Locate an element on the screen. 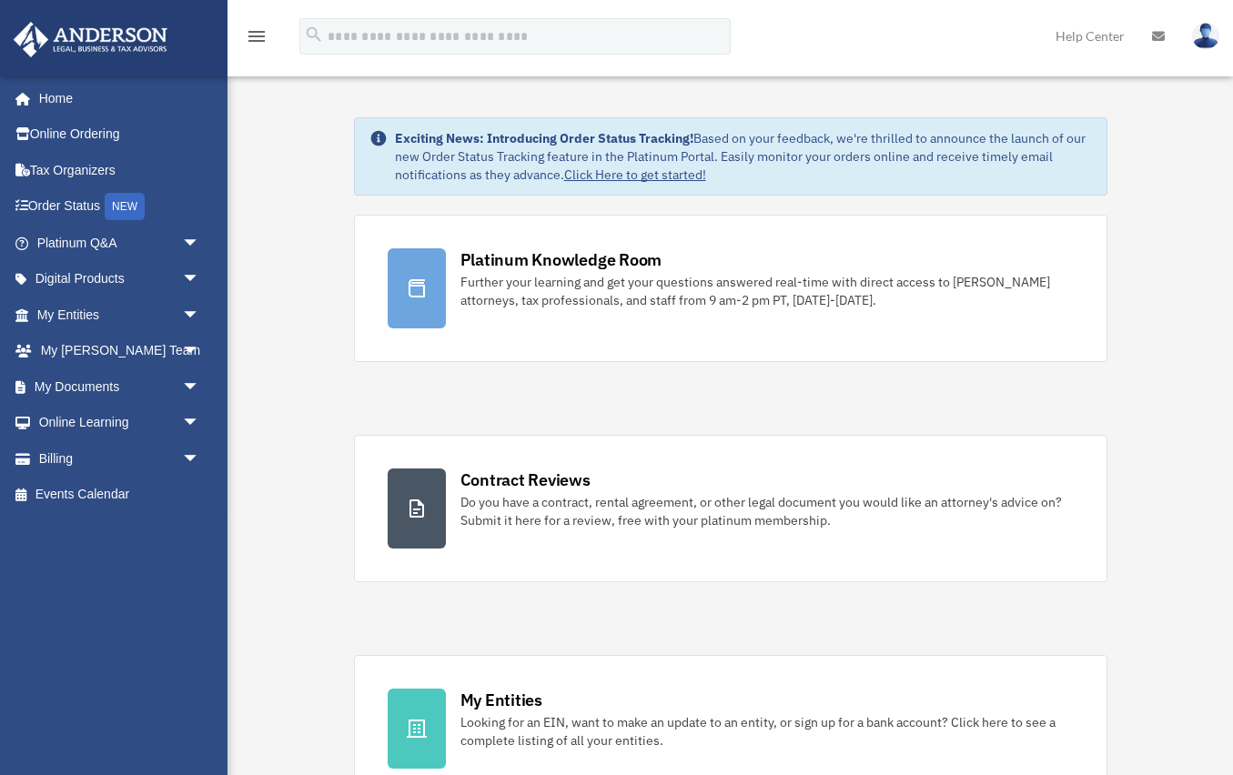 This screenshot has width=1233, height=775. div: Platinum Knowledge Room is located at coordinates (562, 259).